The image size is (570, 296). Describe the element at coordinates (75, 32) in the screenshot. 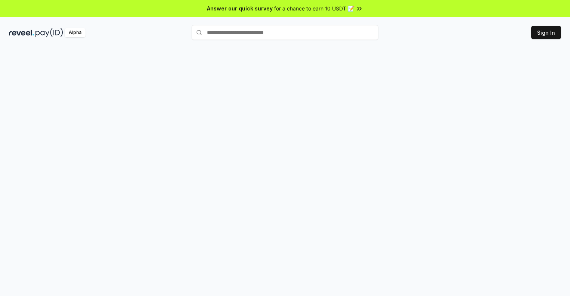

I see `div: Alpha` at that location.